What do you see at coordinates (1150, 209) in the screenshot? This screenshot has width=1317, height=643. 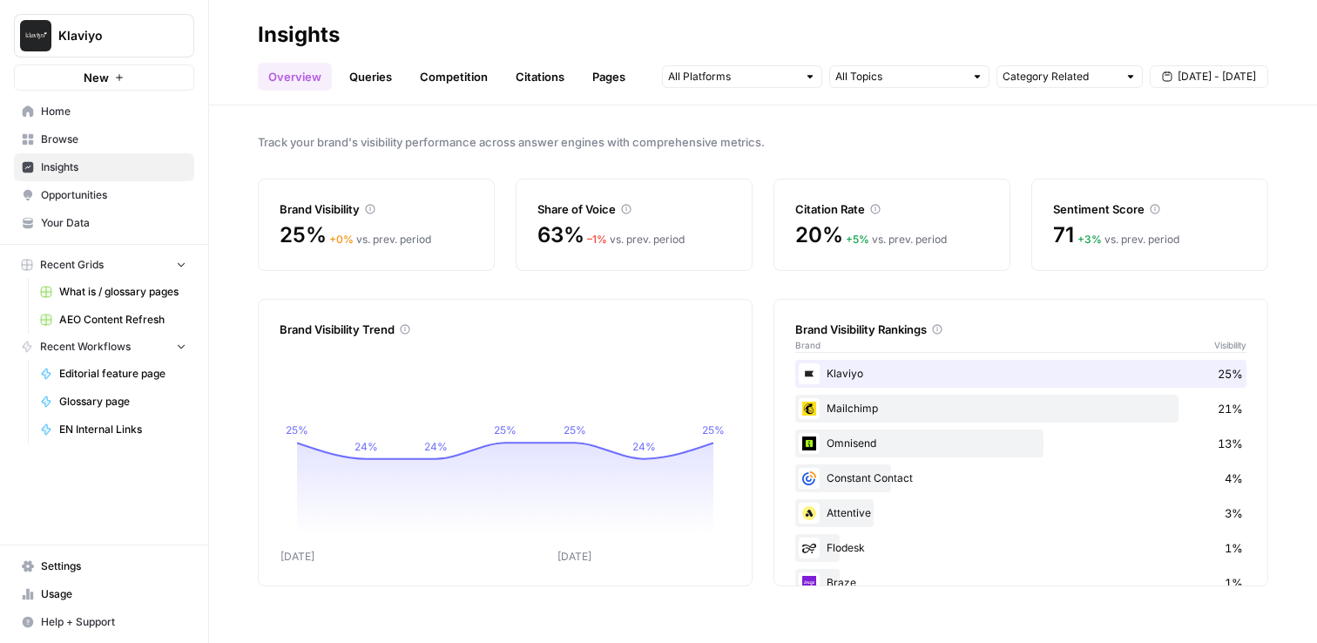 I see `div: Sentiment Score` at bounding box center [1150, 209].